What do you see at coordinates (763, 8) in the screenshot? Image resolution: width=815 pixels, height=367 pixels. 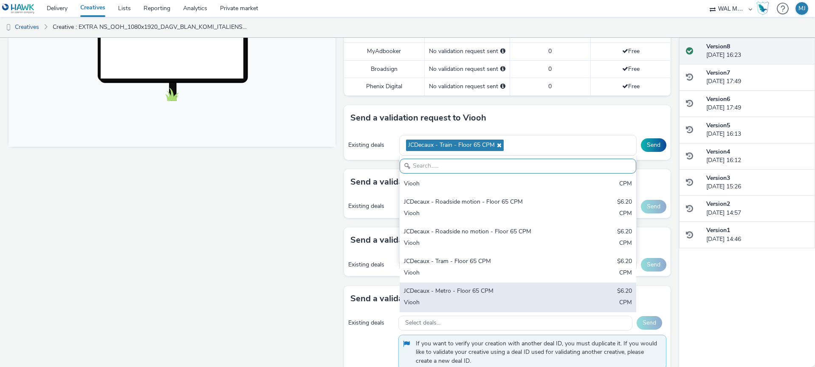 I see `div: Hawk Academy` at bounding box center [763, 8].